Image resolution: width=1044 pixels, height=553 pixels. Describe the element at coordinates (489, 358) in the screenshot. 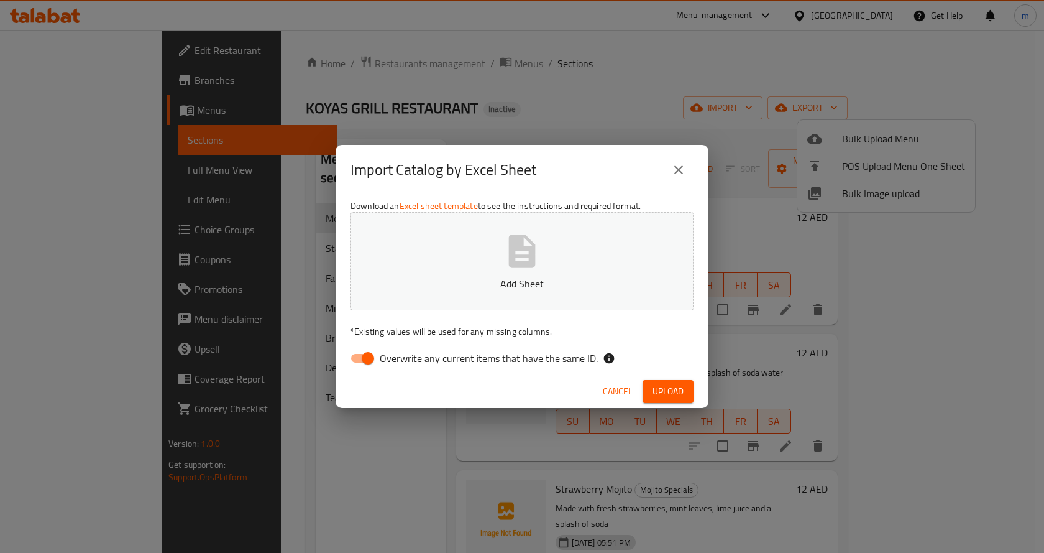

I see `span: Overwrite any current items that have the same ID.` at that location.